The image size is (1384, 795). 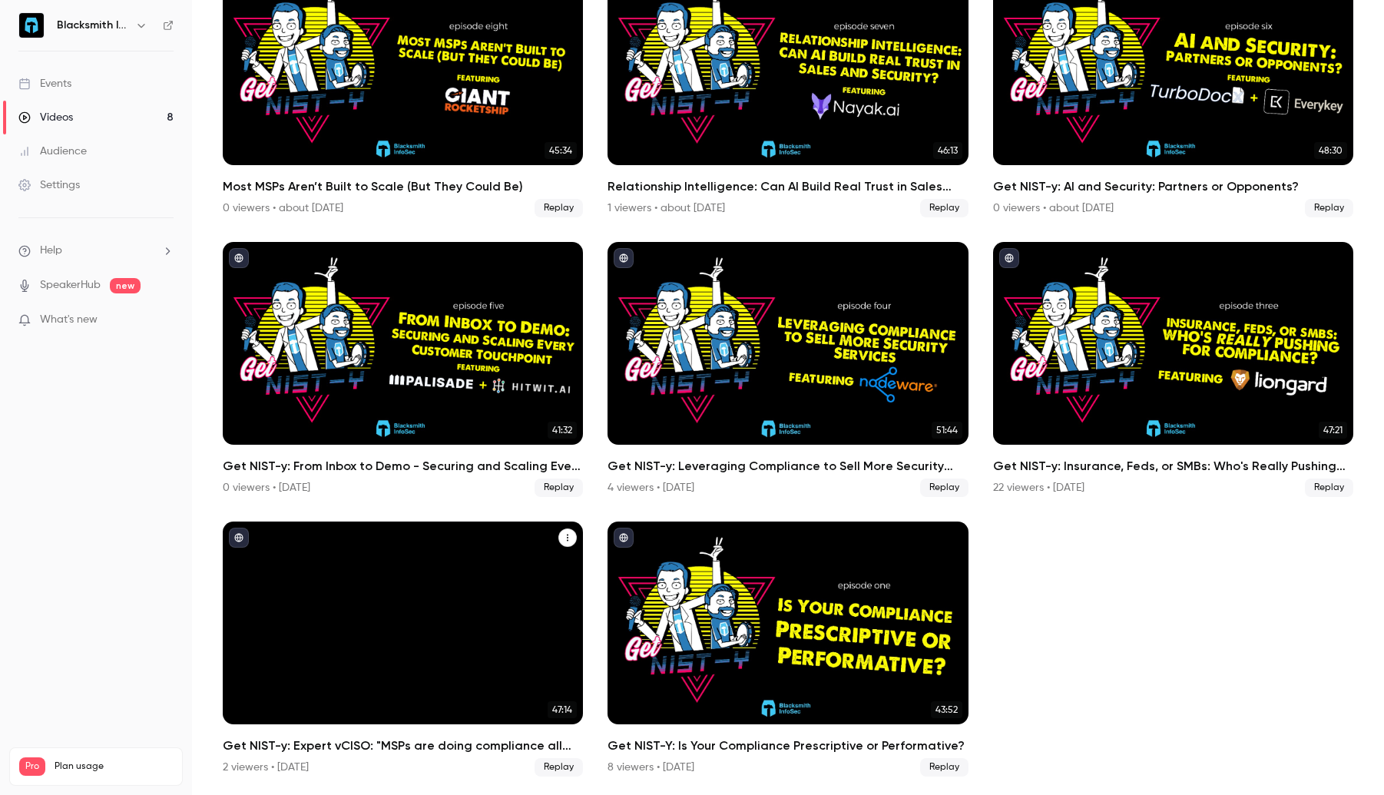 I want to click on li: Get NIST-y: Leveraging Compliance to Sell More Security Services, so click(x=787, y=370).